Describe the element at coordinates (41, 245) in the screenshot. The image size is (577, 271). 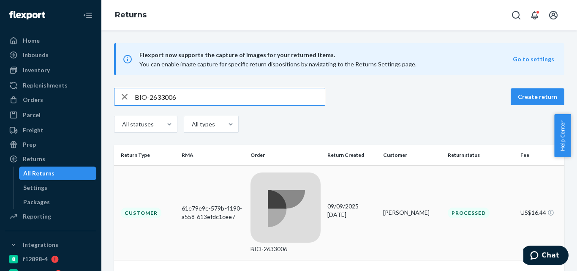
I see `div: Integrations` at that location.